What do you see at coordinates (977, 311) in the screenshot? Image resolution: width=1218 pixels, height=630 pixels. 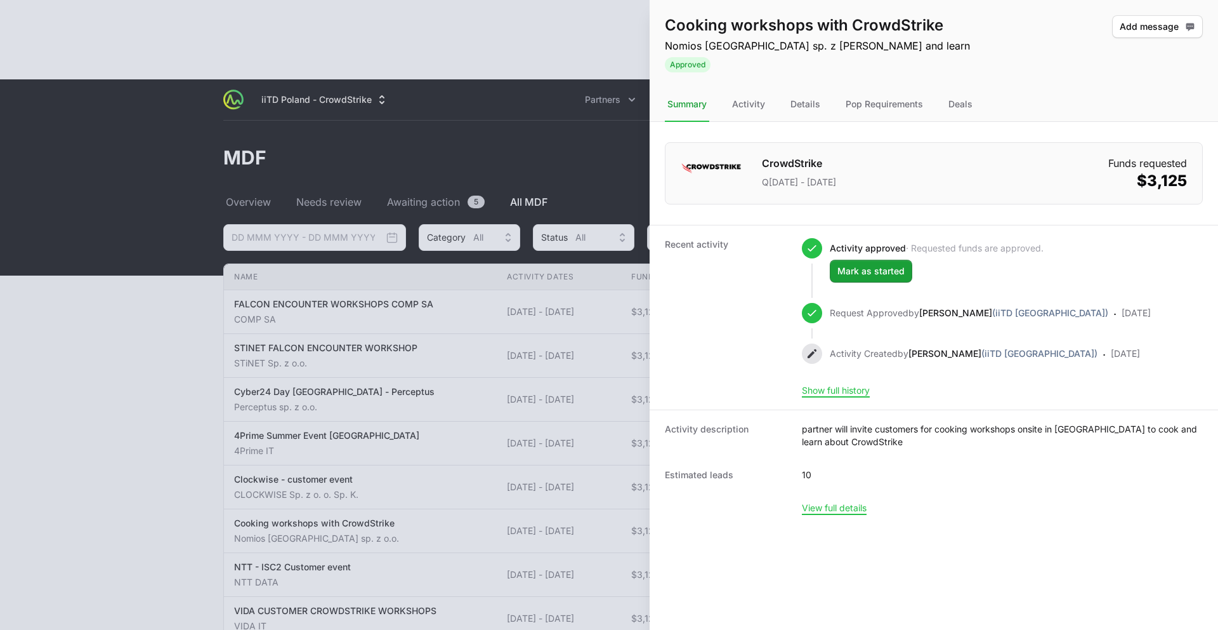 I see `ul: Activity history timeline` at bounding box center [977, 311].